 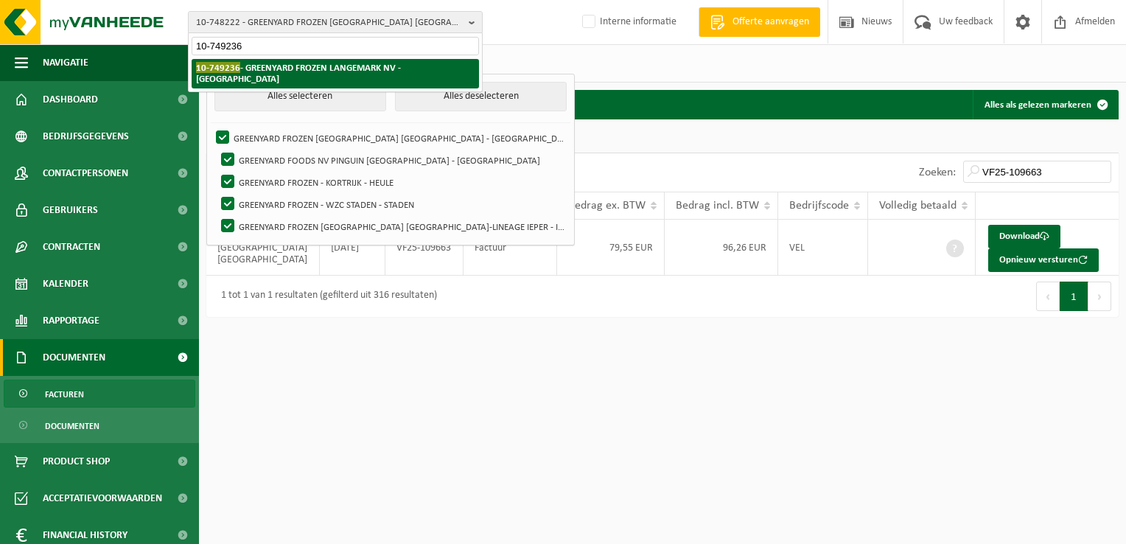 I want to click on a: Documenten, so click(x=99, y=425).